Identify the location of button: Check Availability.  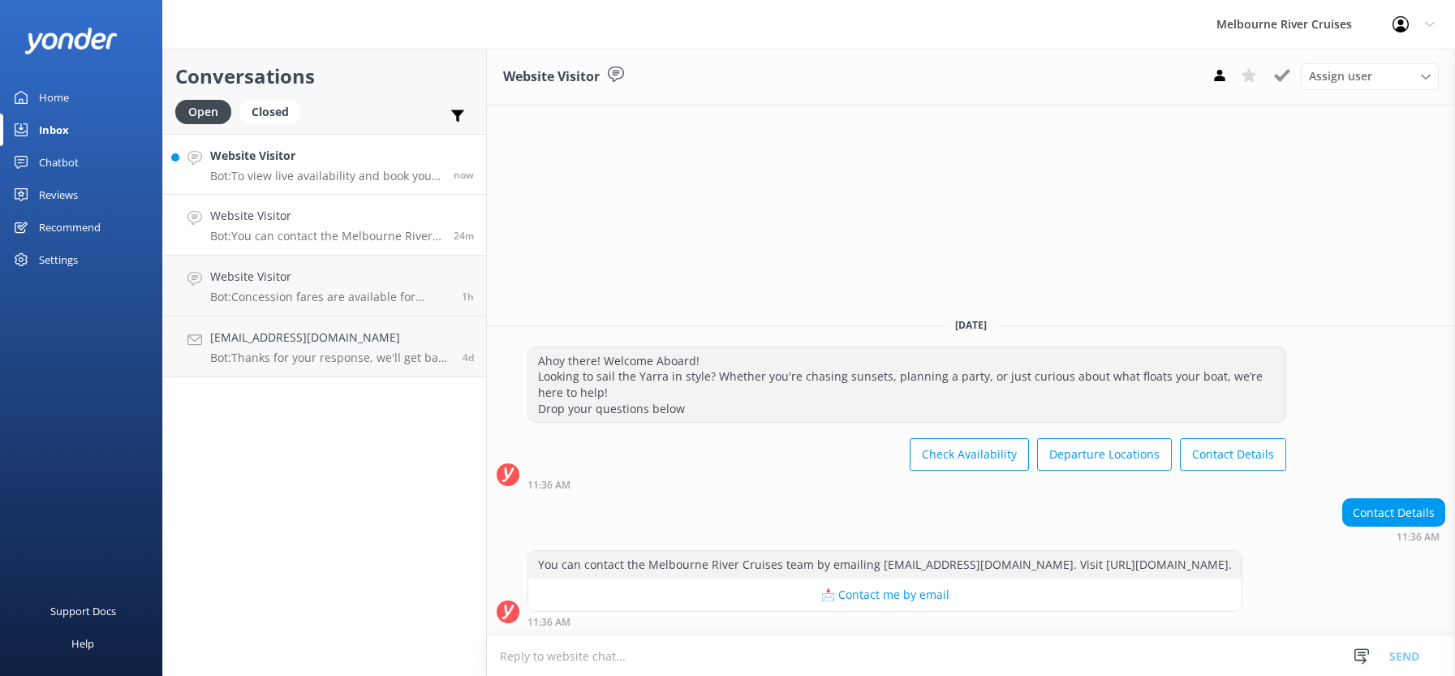
(969, 454).